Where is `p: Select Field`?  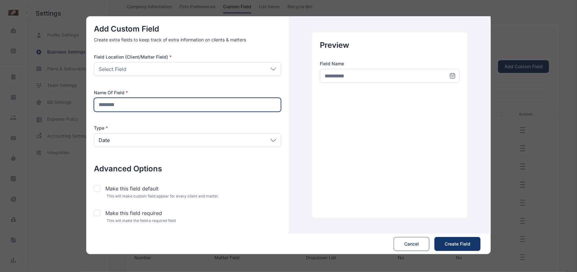
p: Select Field is located at coordinates (112, 69).